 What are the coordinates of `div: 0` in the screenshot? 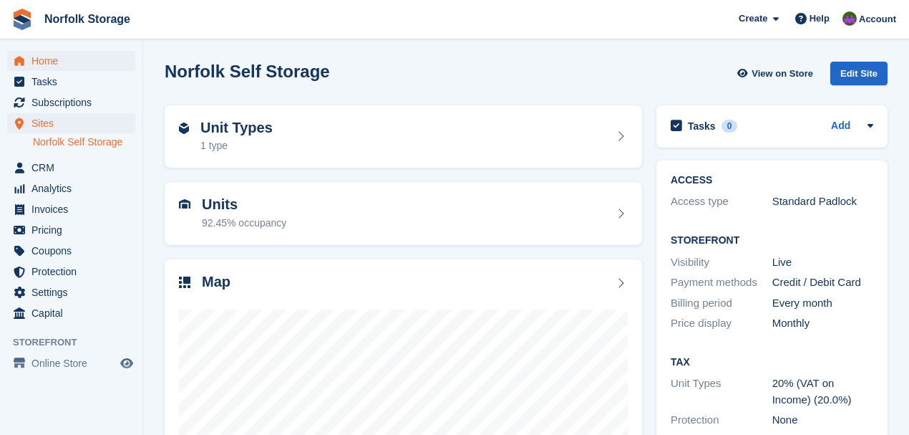 It's located at (730, 126).